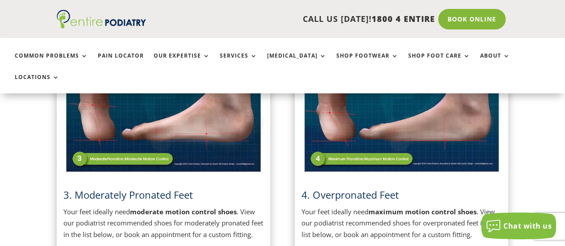  Describe the element at coordinates (101, 19) in the screenshot. I see `img: logo (1)` at that location.